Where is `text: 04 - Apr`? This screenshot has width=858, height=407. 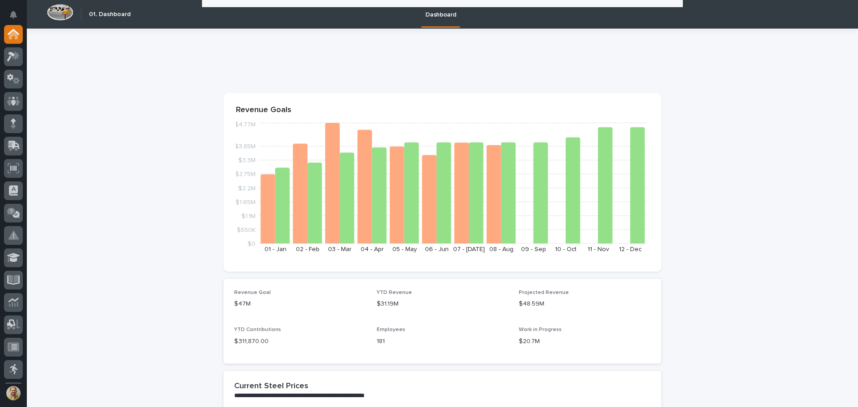
text: 04 - Apr is located at coordinates (372, 249).